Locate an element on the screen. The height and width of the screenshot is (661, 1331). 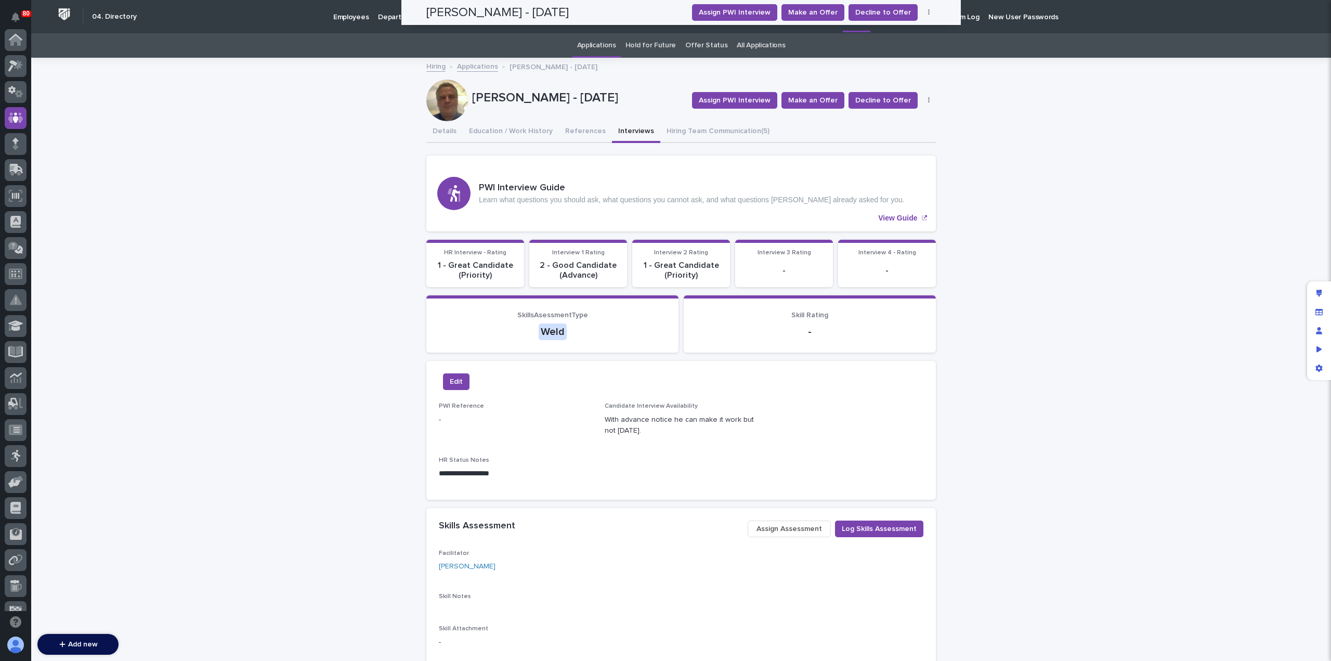
div: Weld is located at coordinates (553, 332).